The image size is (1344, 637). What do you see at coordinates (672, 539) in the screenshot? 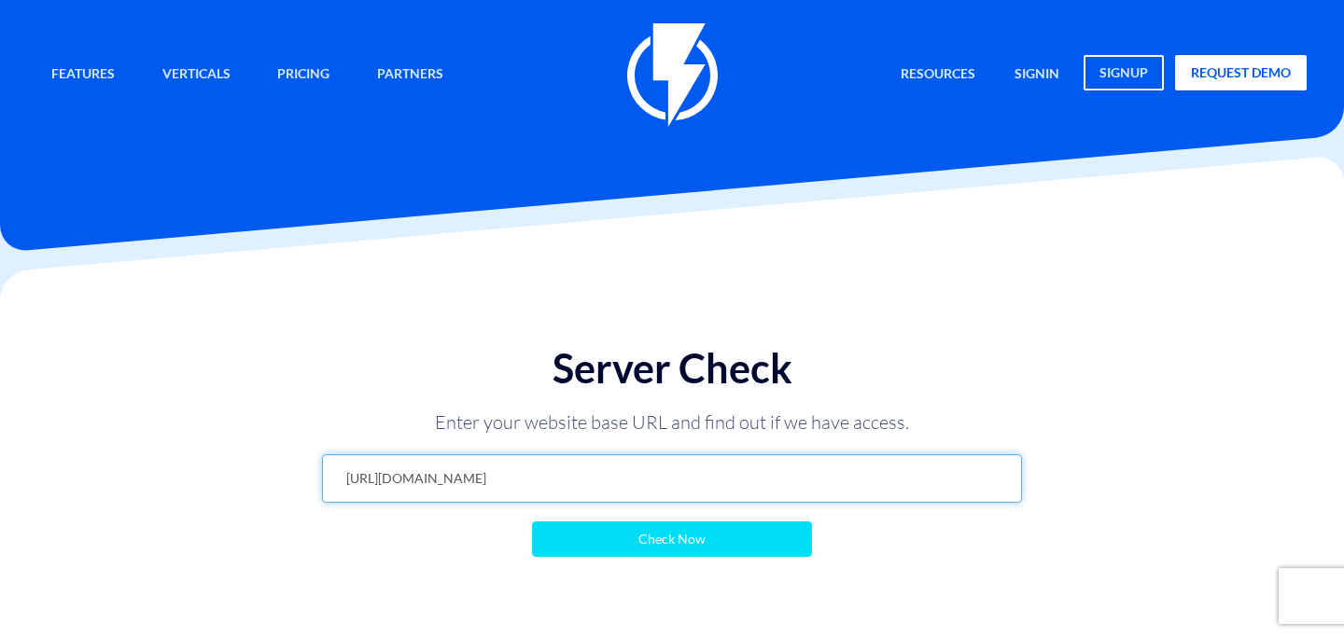
I see `input: Check Now` at bounding box center [672, 539].